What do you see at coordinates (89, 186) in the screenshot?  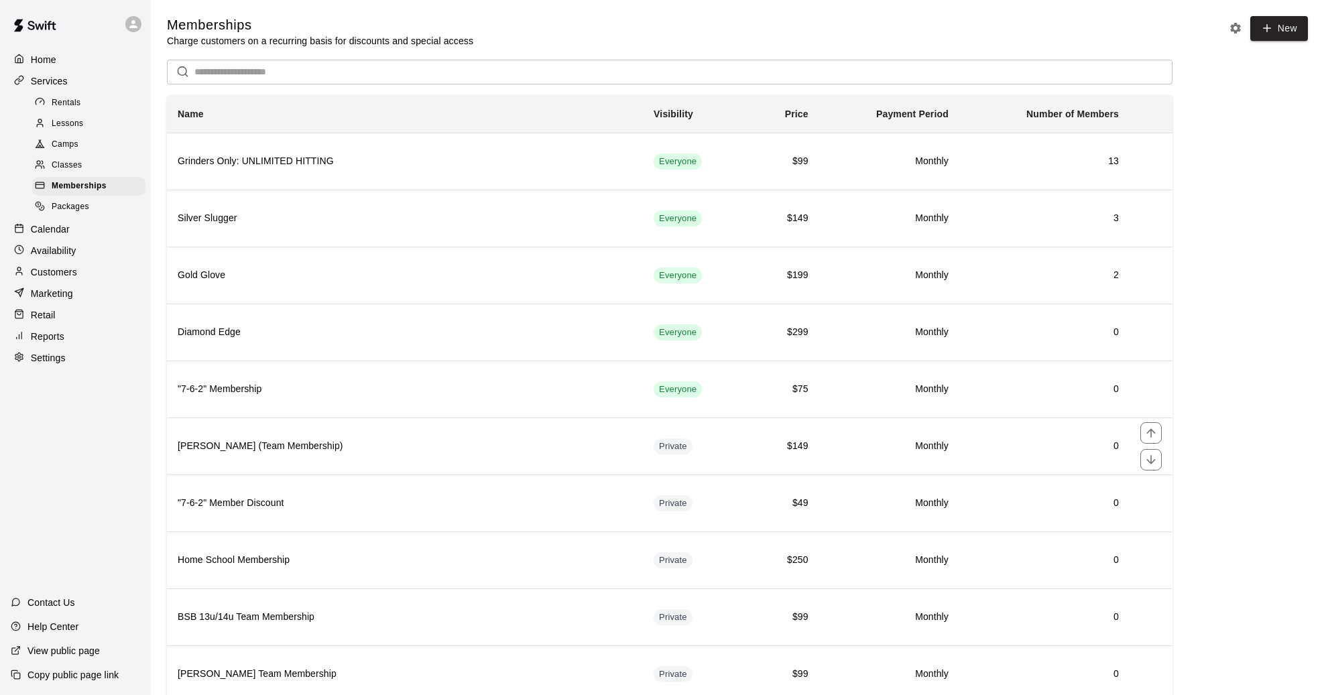 I see `div: Memberships` at bounding box center [89, 186].